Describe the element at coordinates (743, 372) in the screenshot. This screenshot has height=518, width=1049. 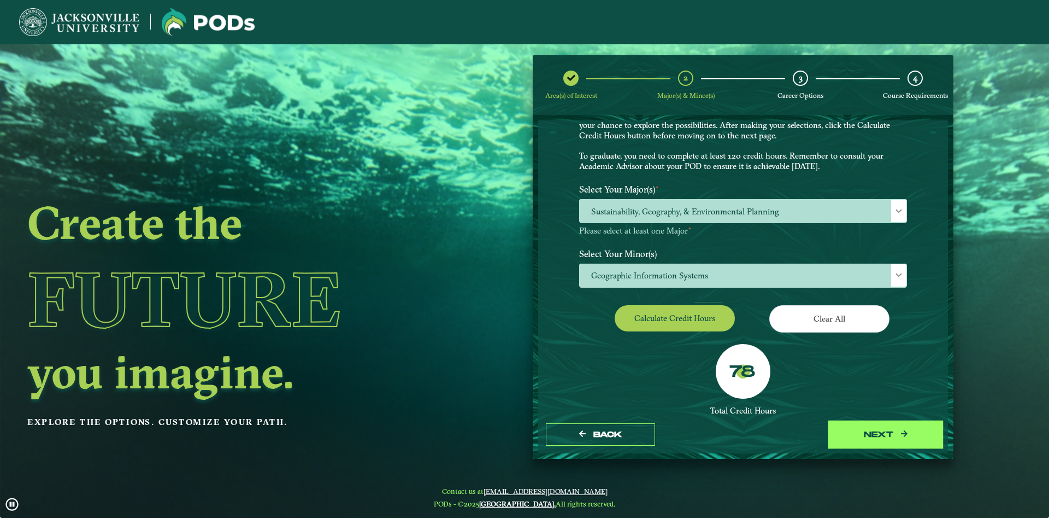
I see `label: 78` at that location.